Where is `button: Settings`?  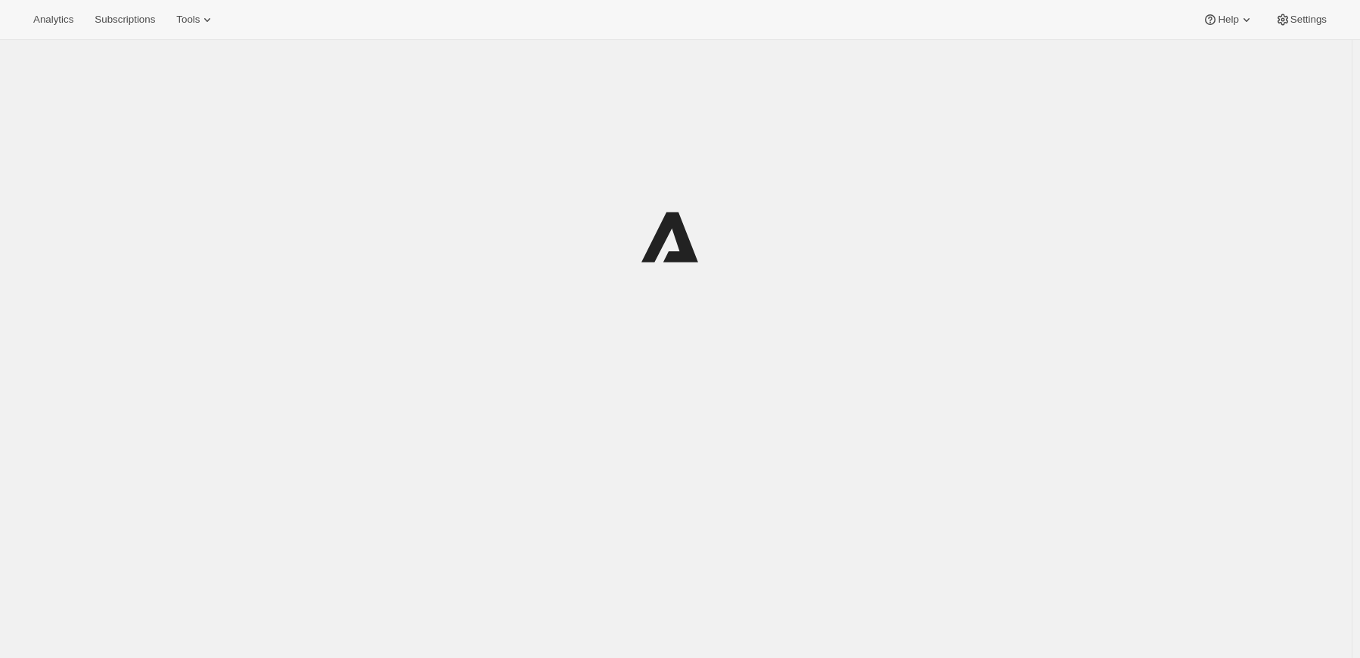 button: Settings is located at coordinates (1301, 20).